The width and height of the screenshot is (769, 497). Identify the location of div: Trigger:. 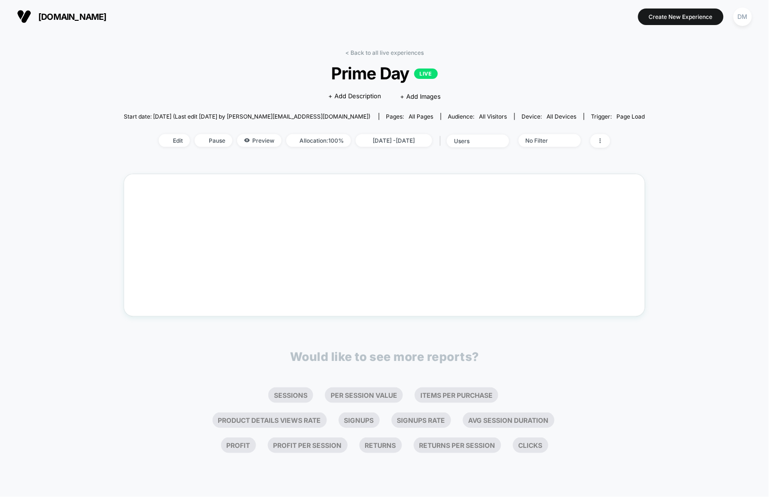
(618, 116).